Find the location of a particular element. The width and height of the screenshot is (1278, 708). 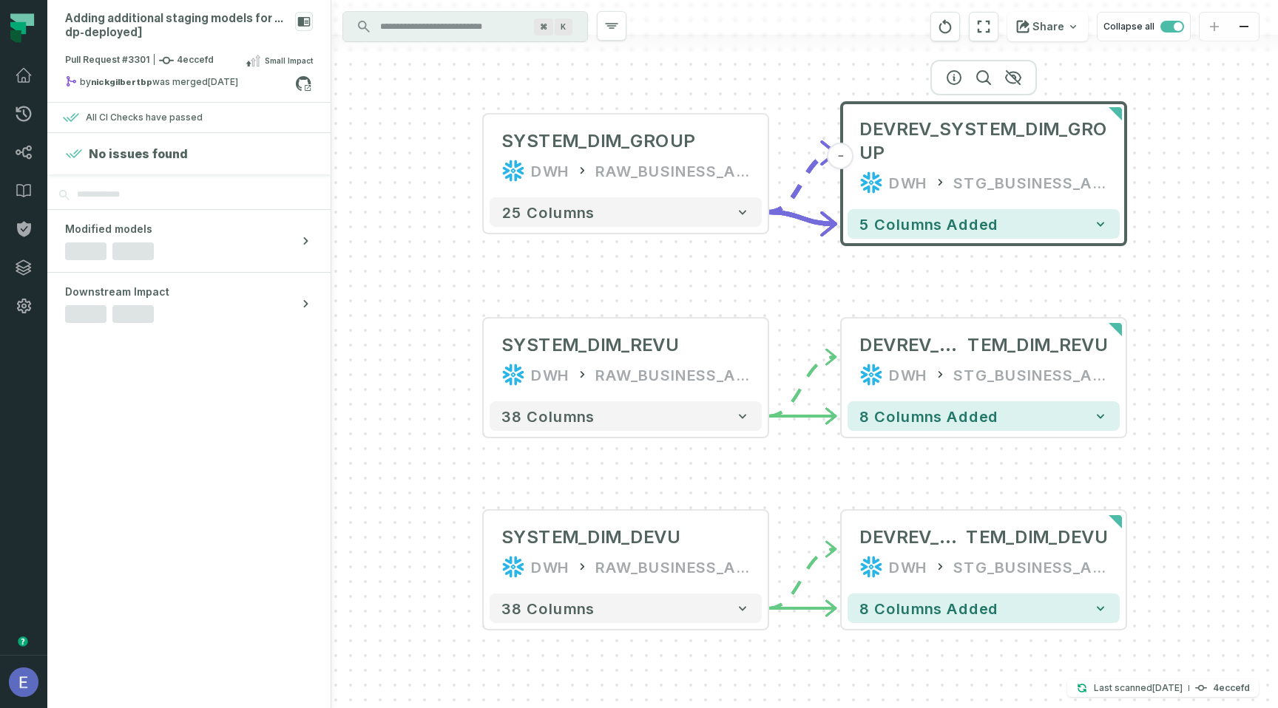

span: TEM_DIM_REVU is located at coordinates (1037, 345).